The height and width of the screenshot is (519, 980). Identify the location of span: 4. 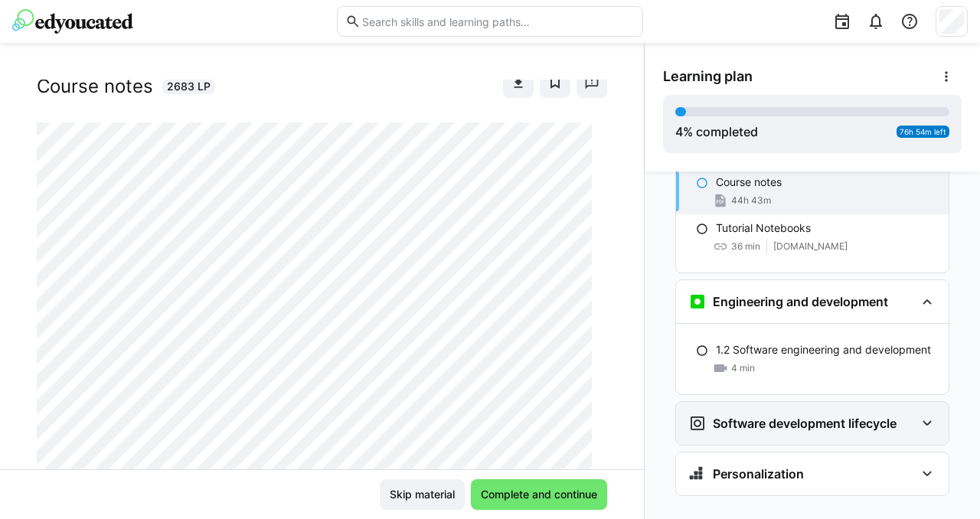
(679, 132).